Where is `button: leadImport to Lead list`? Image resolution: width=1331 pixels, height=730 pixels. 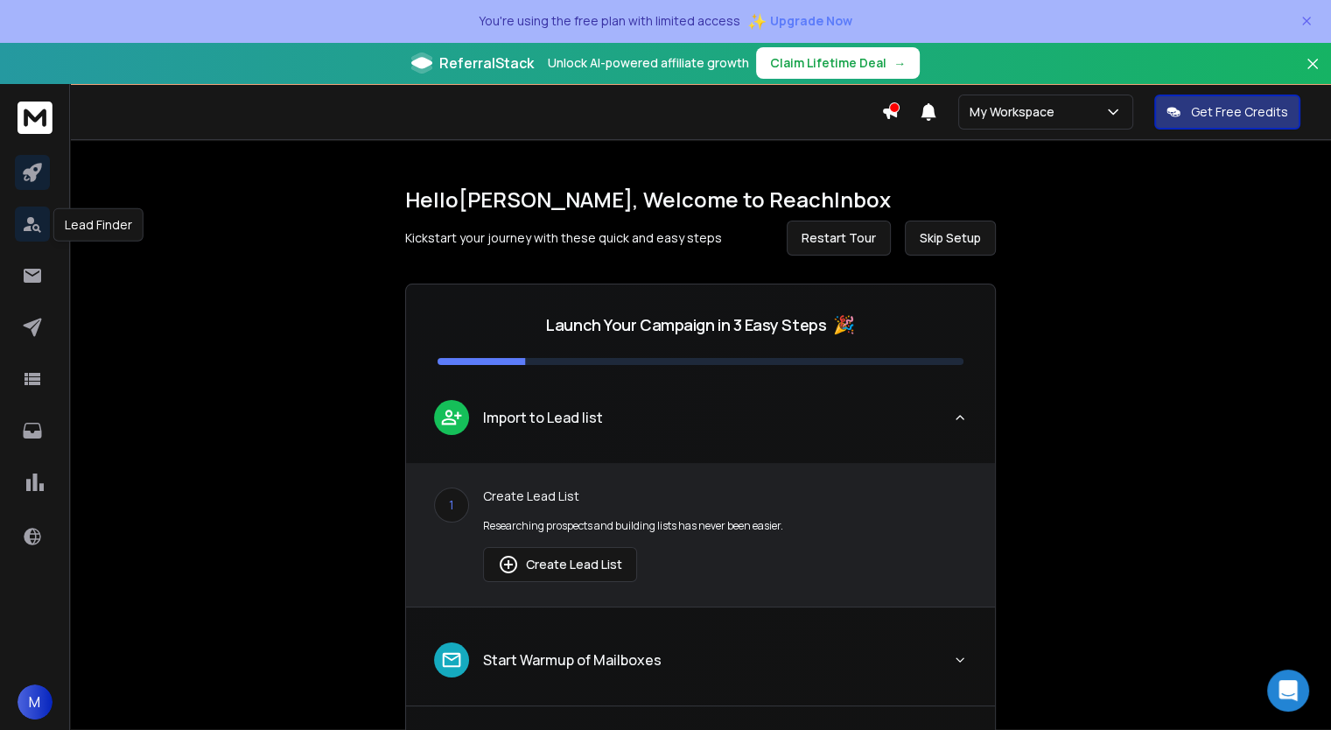
button: leadImport to Lead list is located at coordinates (700, 424).